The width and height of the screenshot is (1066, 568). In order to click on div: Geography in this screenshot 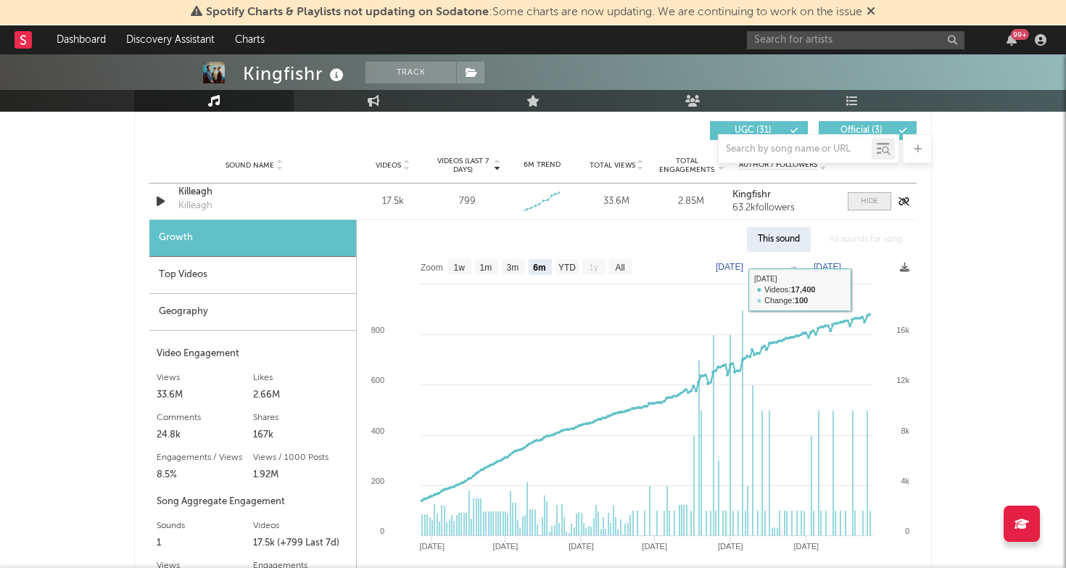, I will do `click(252, 312)`.